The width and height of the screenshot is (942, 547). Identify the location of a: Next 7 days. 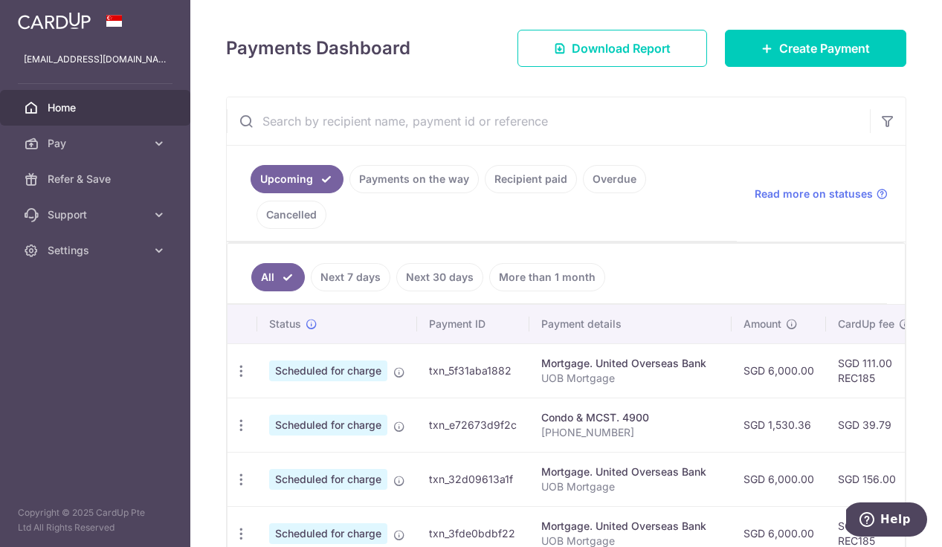
(350, 277).